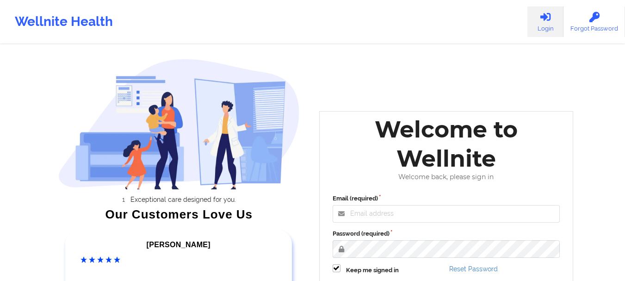 This screenshot has height=281, width=625. What do you see at coordinates (373, 270) in the screenshot?
I see `label: Keep me signed in` at bounding box center [373, 270].